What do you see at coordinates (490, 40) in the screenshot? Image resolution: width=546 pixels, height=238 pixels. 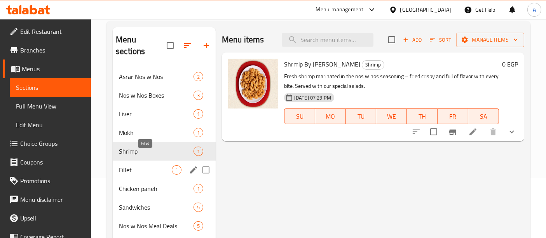 I see `button: Manage items` at bounding box center [490, 40].